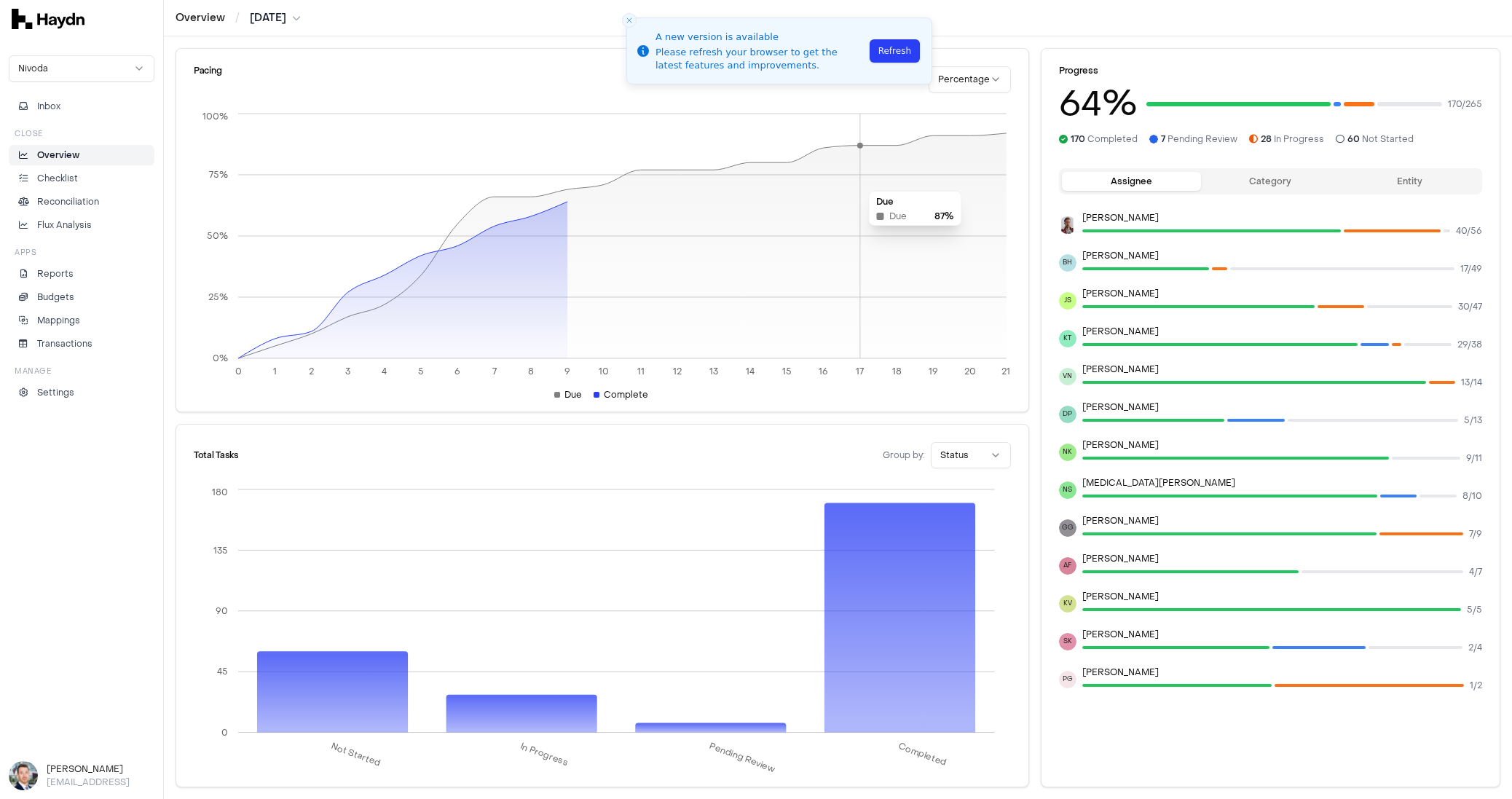  I want to click on a: Reports, so click(81, 274).